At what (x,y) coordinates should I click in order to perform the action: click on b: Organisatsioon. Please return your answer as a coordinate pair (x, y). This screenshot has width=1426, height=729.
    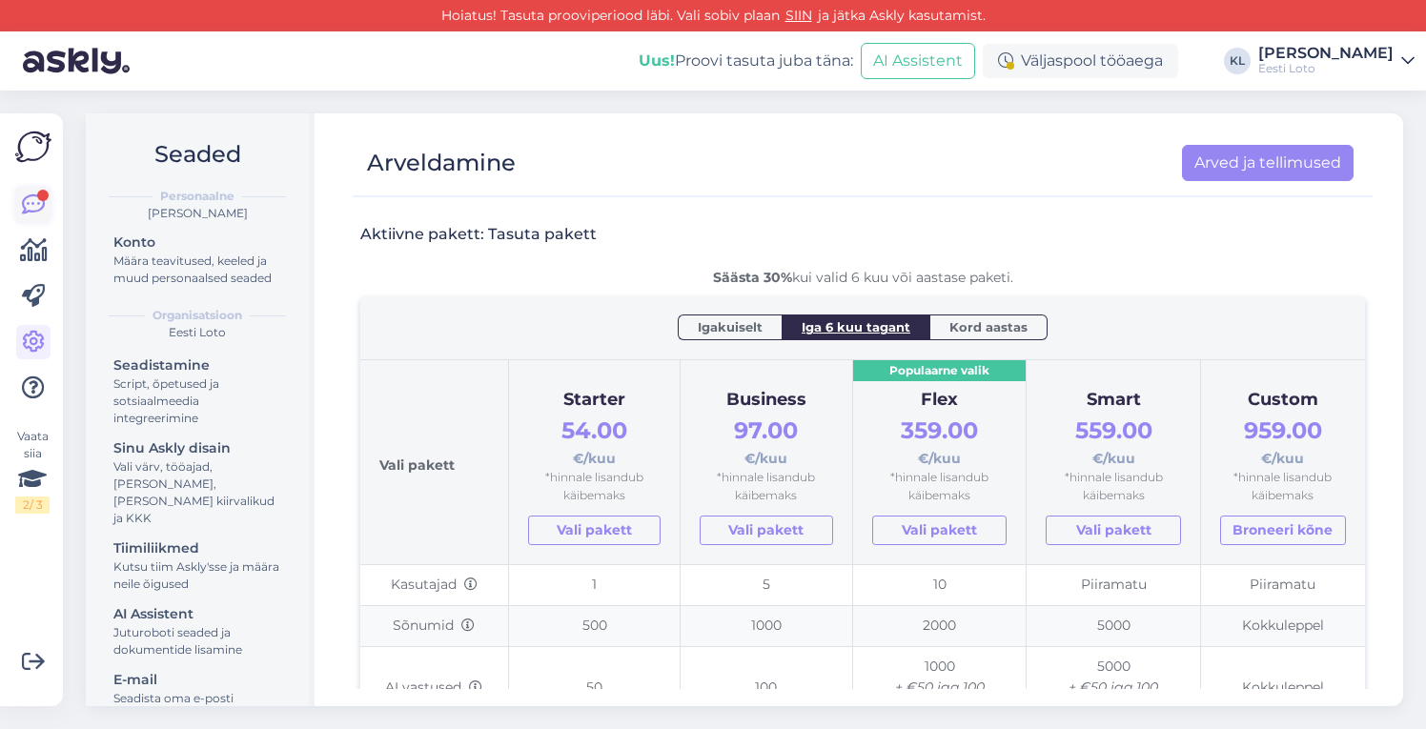
    Looking at the image, I should click on (197, 315).